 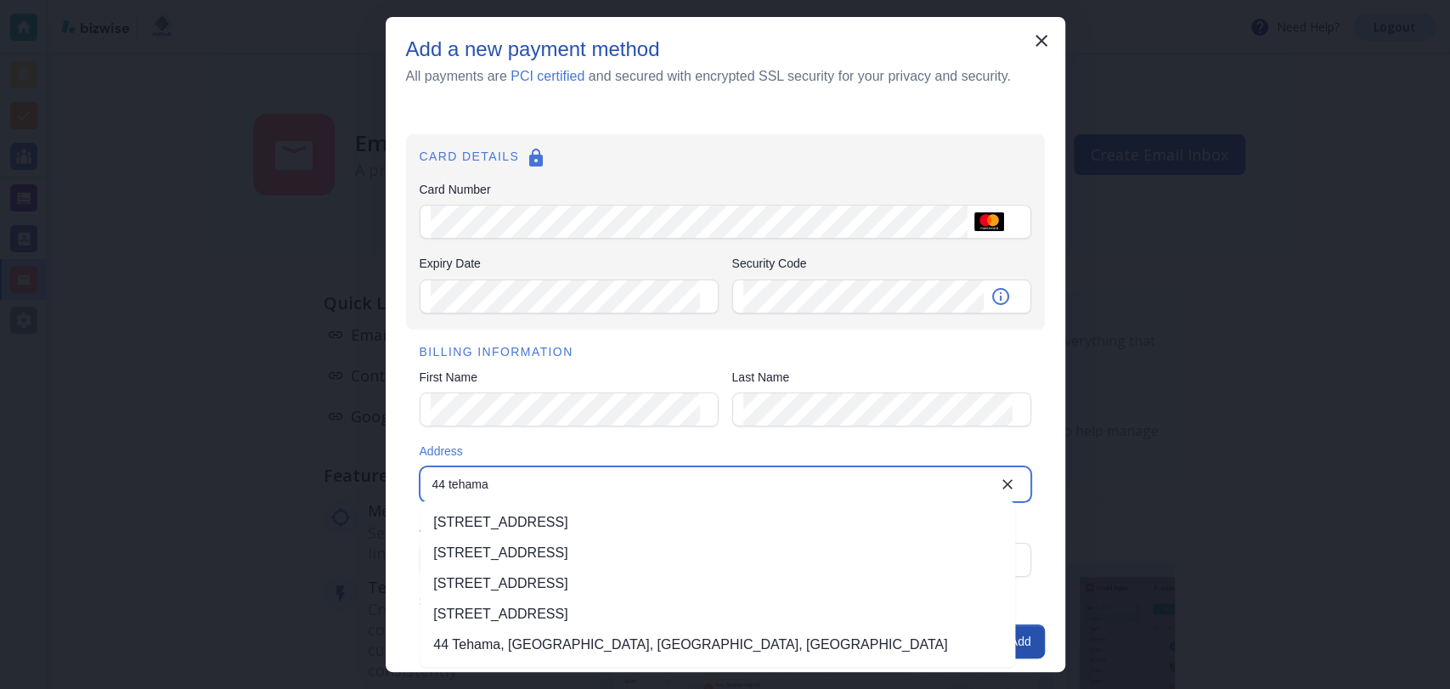 I want to click on img: Mastercard, so click(x=989, y=222).